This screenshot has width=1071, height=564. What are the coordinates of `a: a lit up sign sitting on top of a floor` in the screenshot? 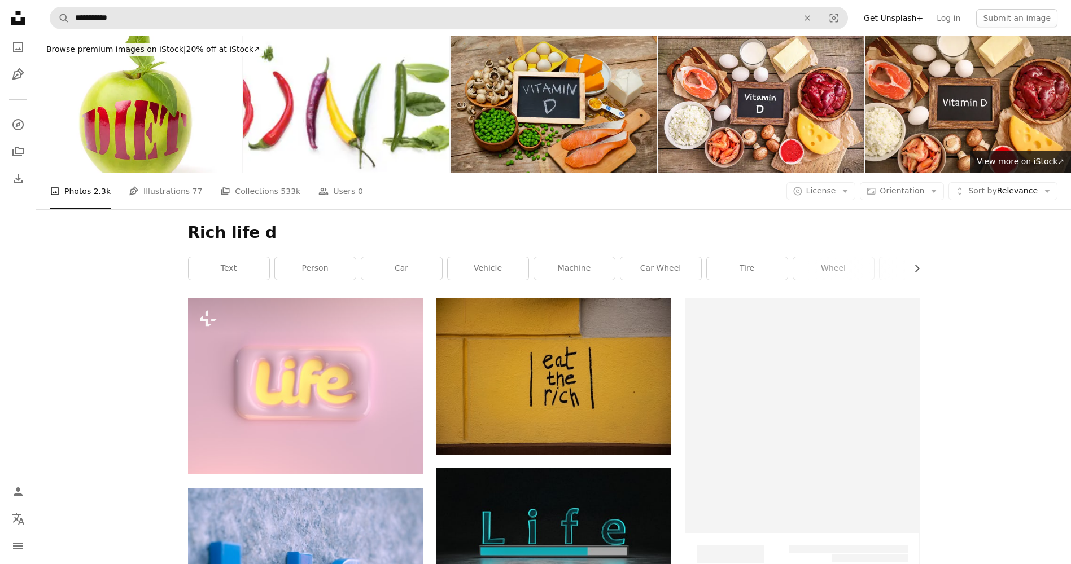 It's located at (554, 535).